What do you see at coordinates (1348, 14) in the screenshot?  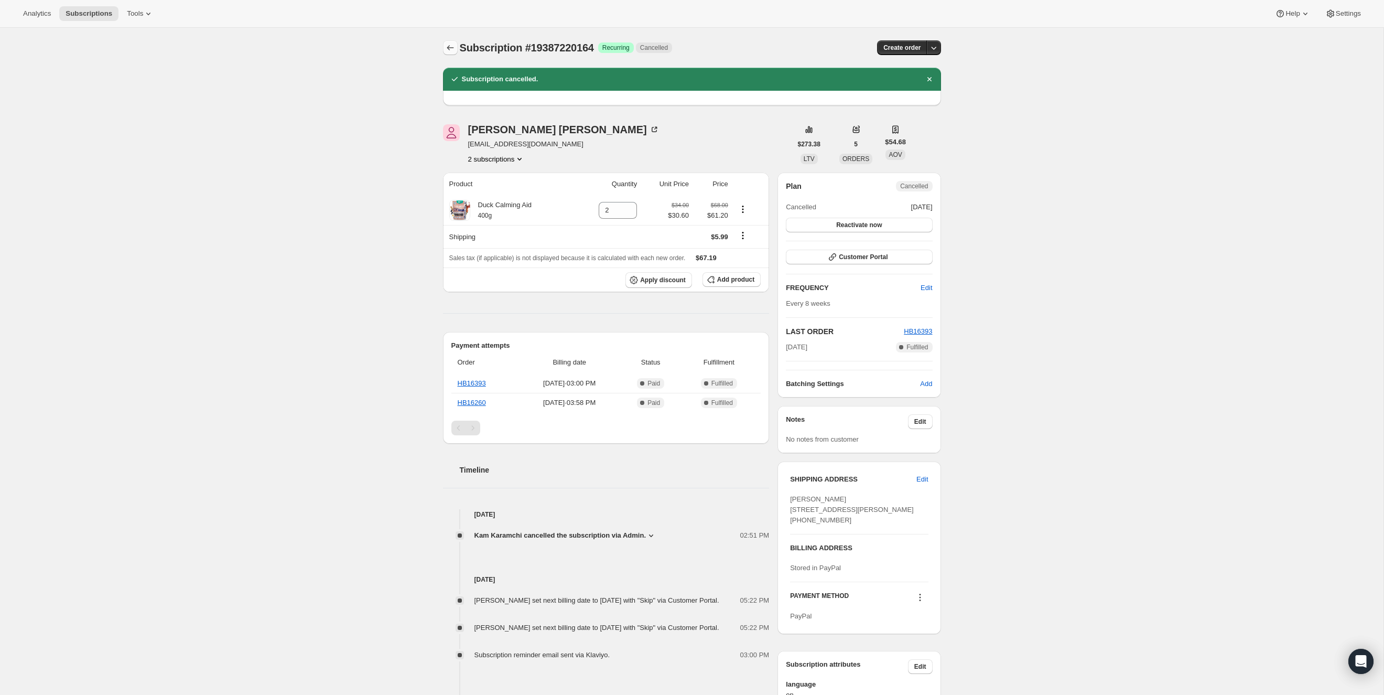 I see `span: Settings` at bounding box center [1348, 14].